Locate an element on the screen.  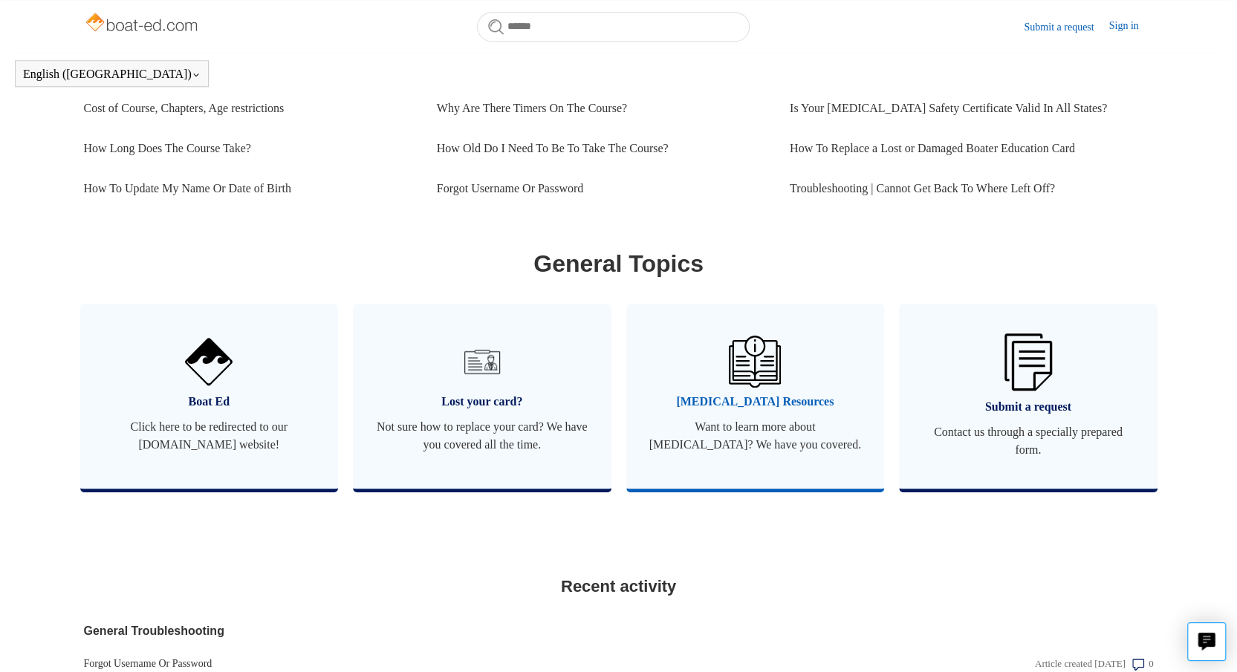
a: General Troubleshooting is located at coordinates (458, 631).